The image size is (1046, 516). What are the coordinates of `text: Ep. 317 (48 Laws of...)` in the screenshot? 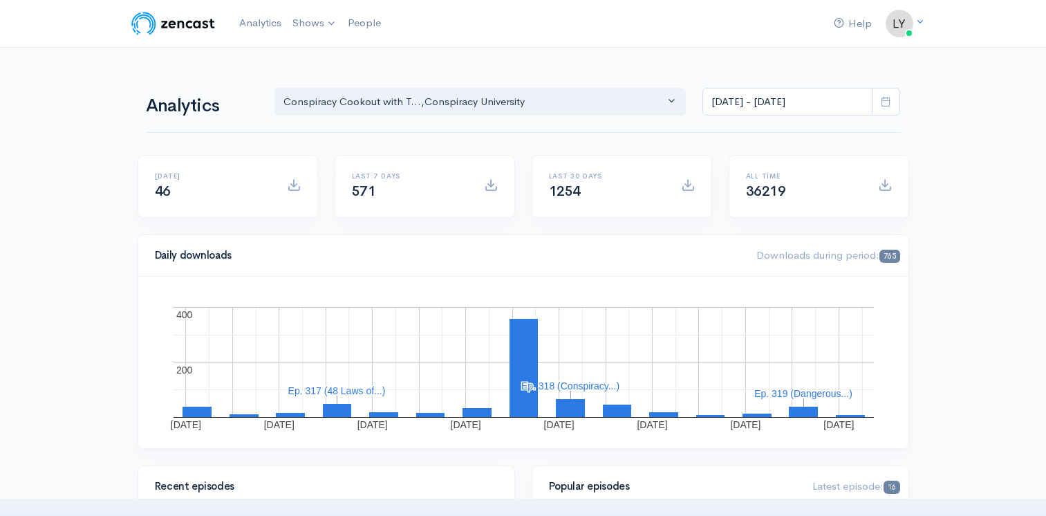 It's located at (336, 391).